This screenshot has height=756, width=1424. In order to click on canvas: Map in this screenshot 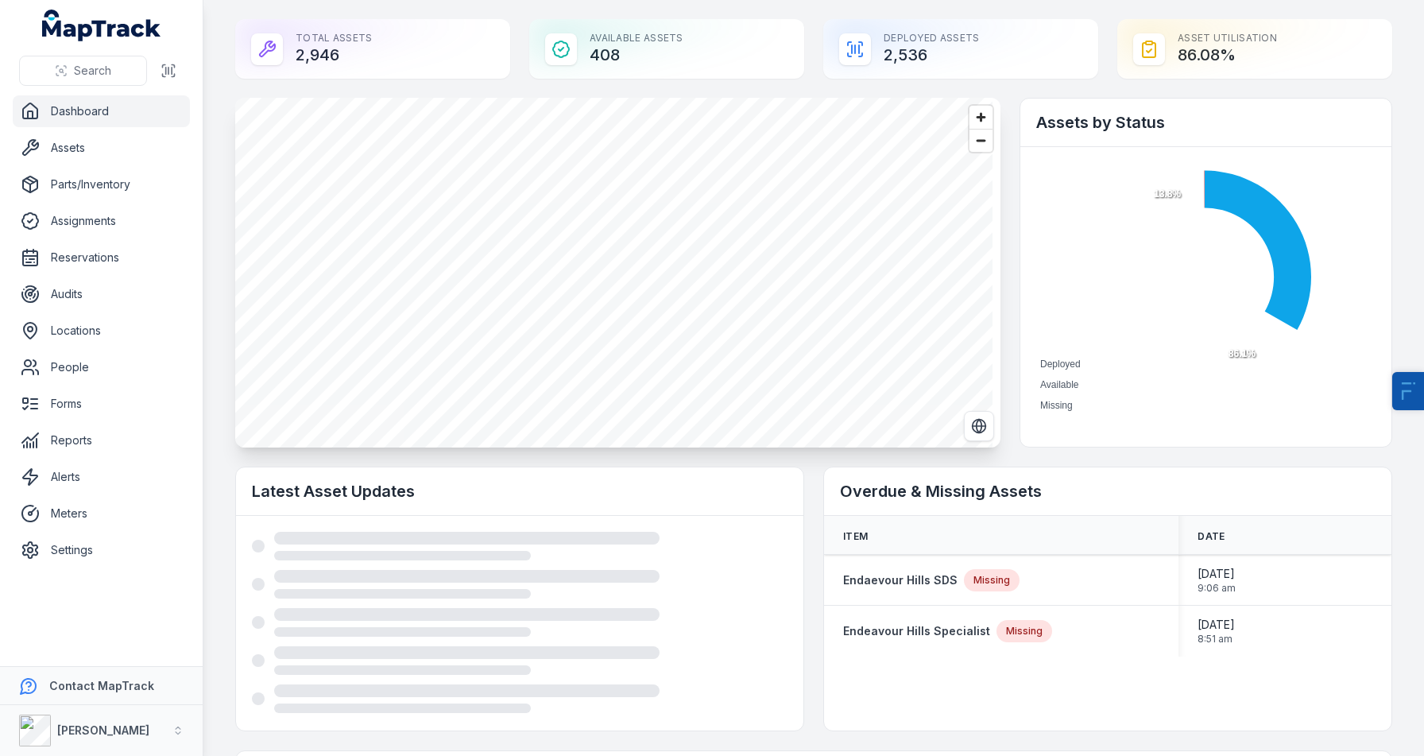, I will do `click(614, 273)`.